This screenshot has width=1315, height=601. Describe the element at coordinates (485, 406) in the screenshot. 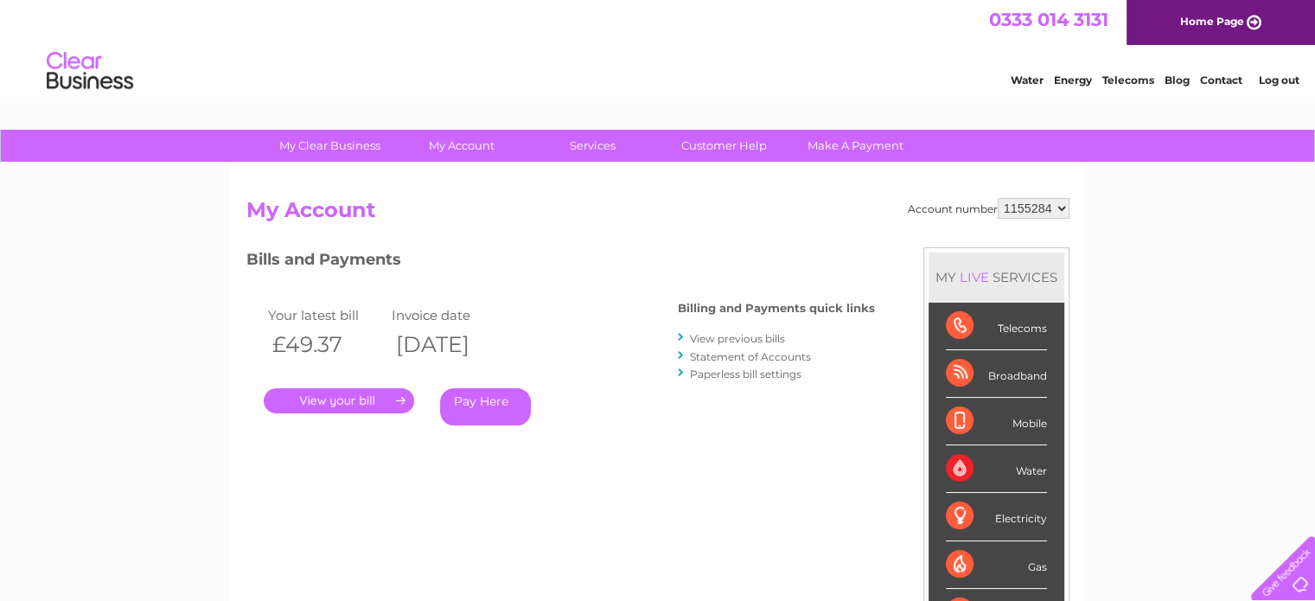

I see `a: Pay Here` at that location.